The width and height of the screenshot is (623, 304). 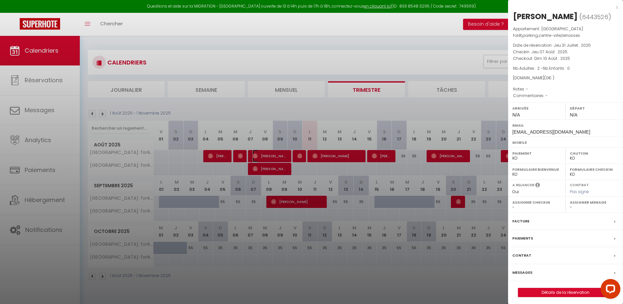 I want to click on label: Formulaire Checkin, so click(x=595, y=169).